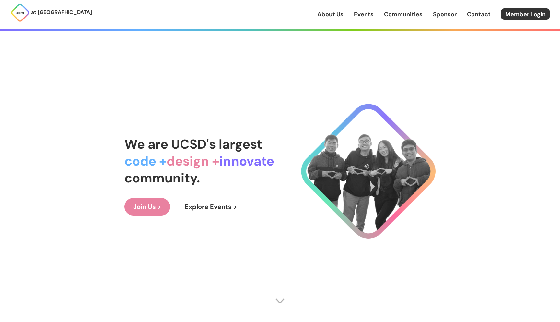  I want to click on a: About Us, so click(330, 14).